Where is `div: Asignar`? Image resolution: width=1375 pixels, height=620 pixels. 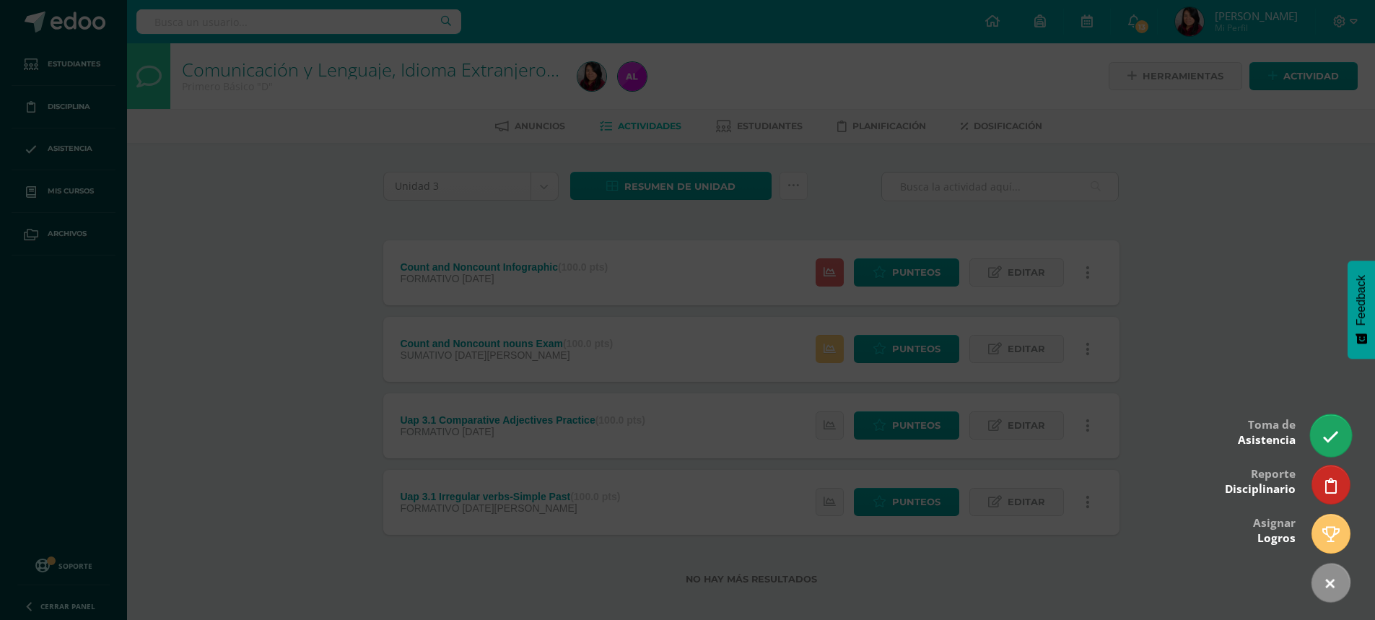
div: Asignar is located at coordinates (1274, 529).